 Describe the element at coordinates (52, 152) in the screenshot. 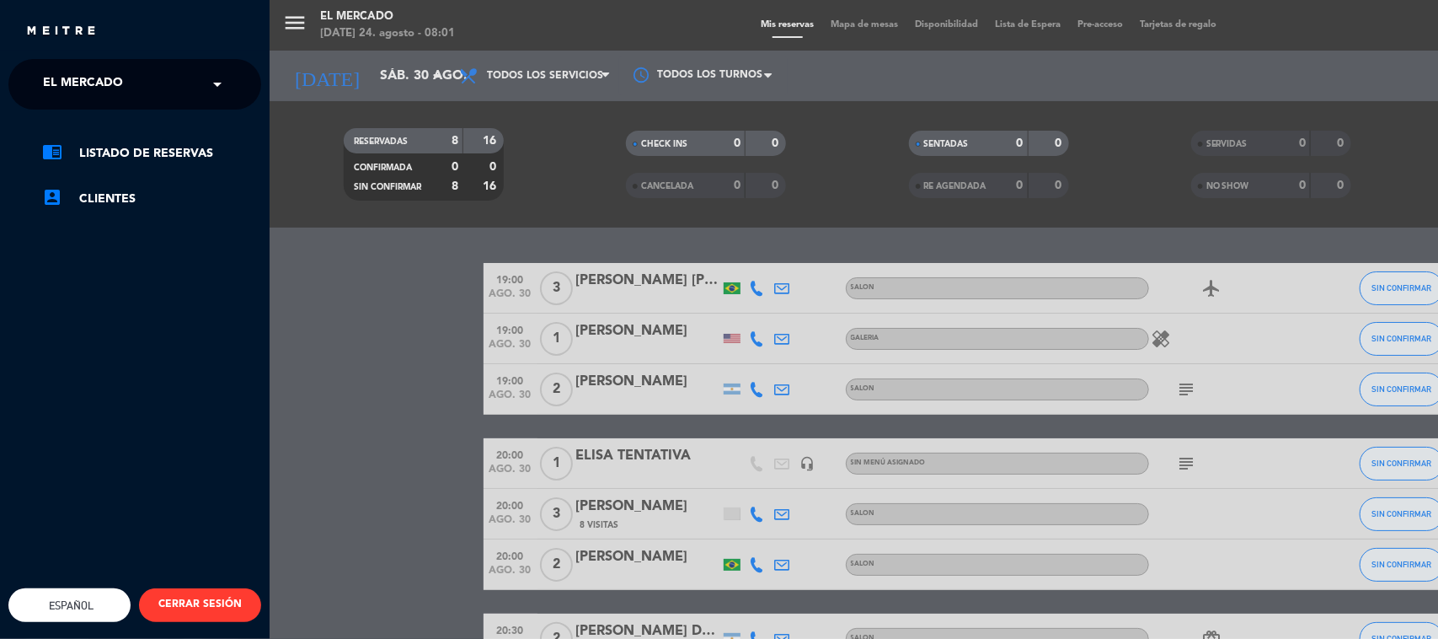

I see `i: chrome_reader_mode` at that location.